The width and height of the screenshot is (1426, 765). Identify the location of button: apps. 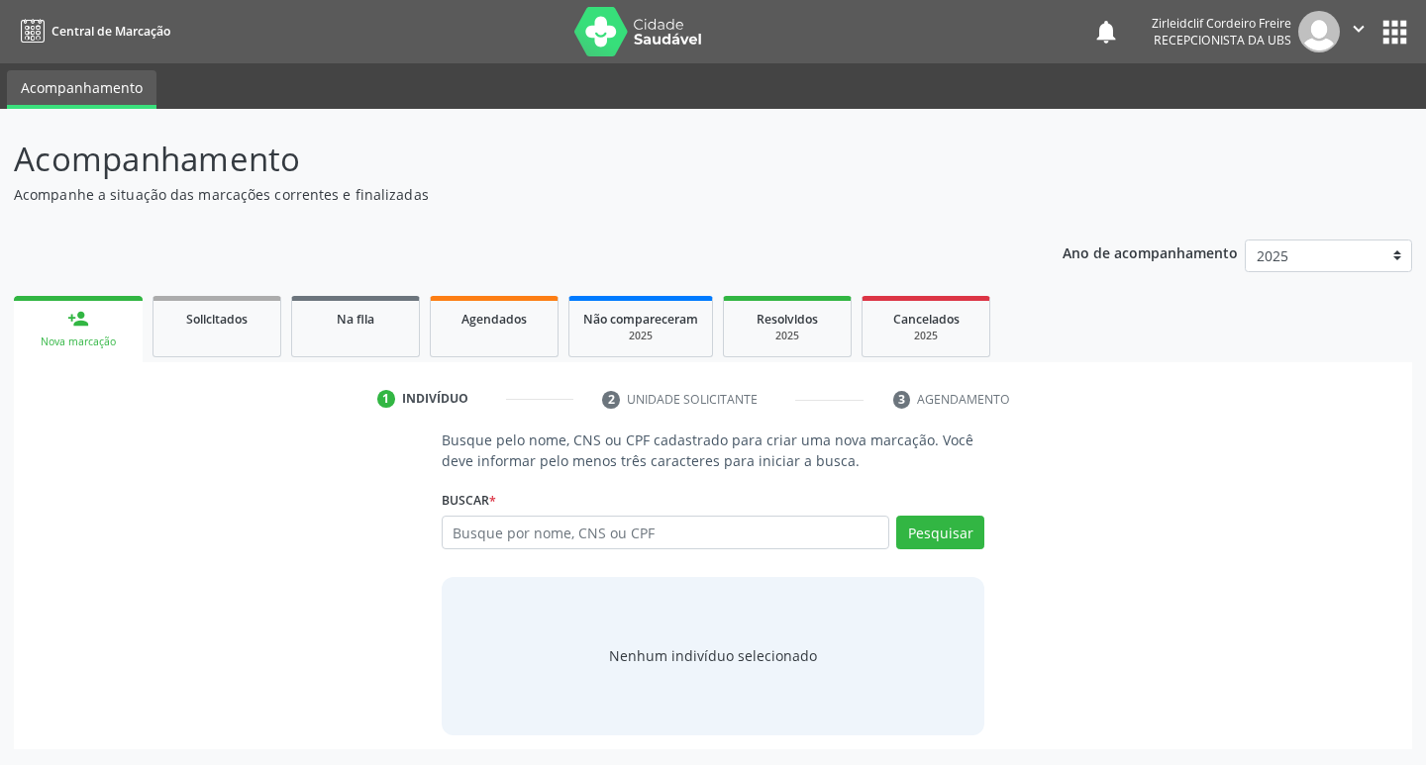
(1394, 32).